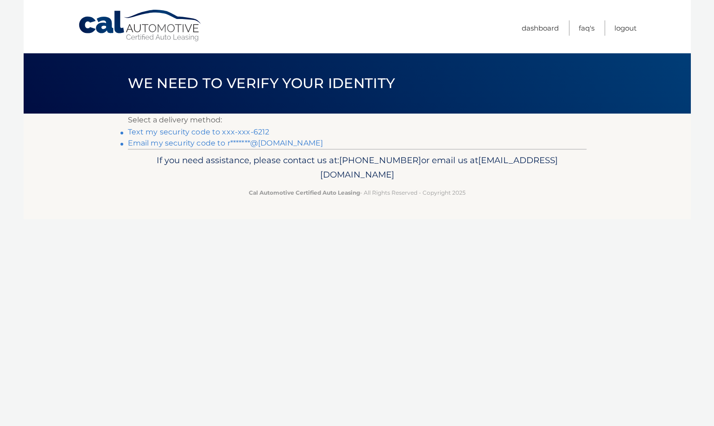  What do you see at coordinates (357, 168) in the screenshot?
I see `p: If you need assistance, please contact us at: or email us at` at bounding box center [357, 168].